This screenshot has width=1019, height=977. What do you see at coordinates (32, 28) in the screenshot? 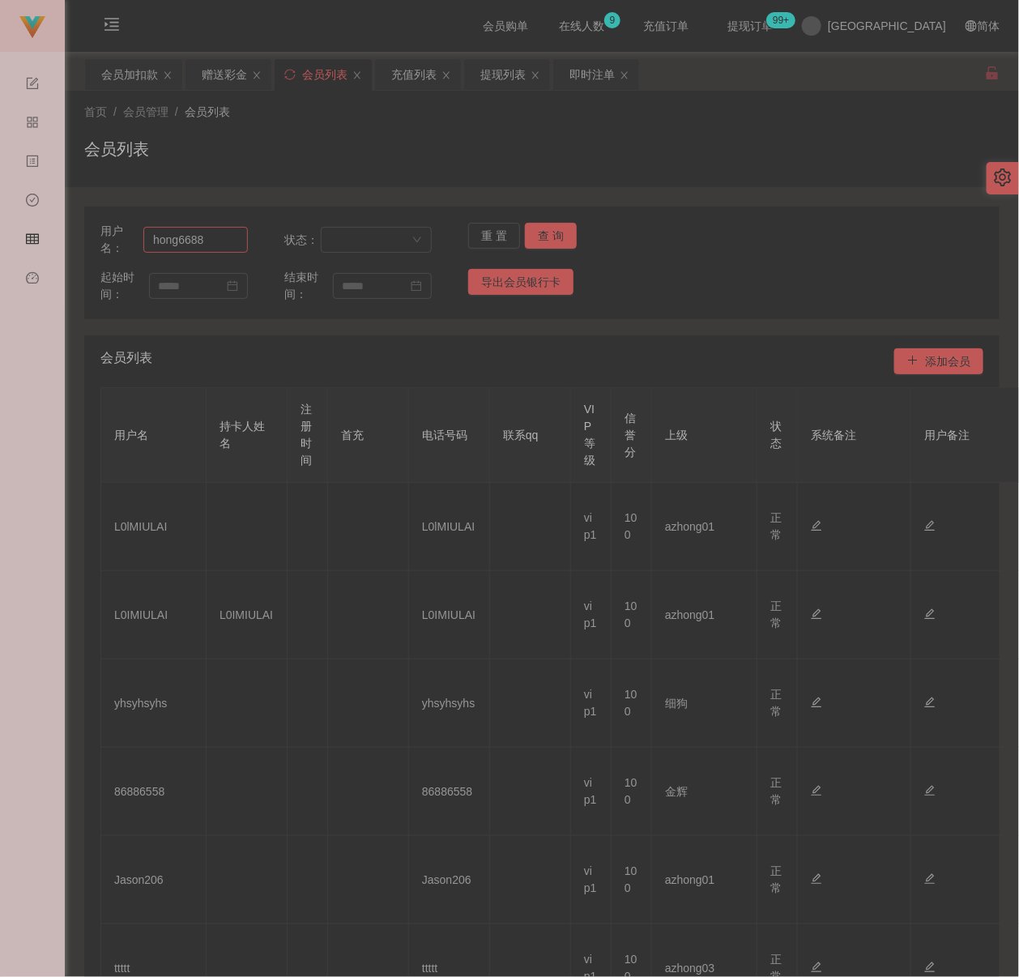
I see `img: logo.9652507e.png` at bounding box center [32, 28].